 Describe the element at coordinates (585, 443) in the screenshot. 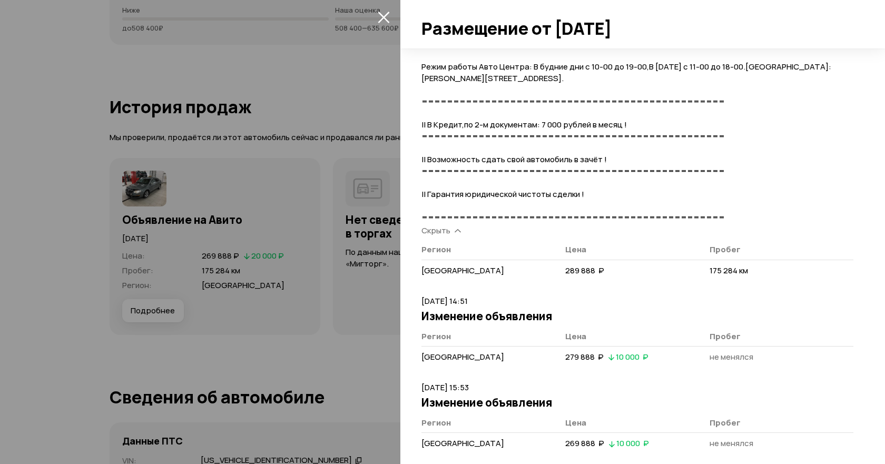

I see `span: 269 888 ₽` at that location.